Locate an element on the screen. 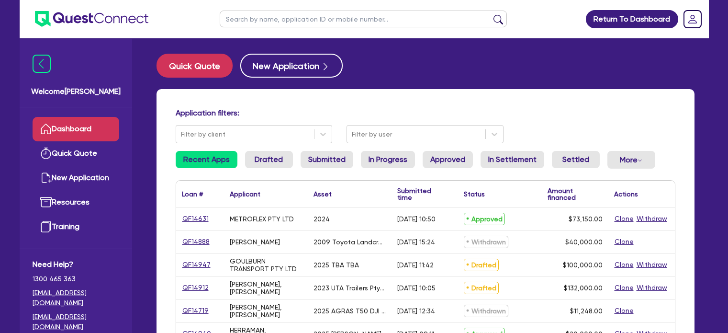  img: quest-connect-logo-blue is located at coordinates (91, 19).